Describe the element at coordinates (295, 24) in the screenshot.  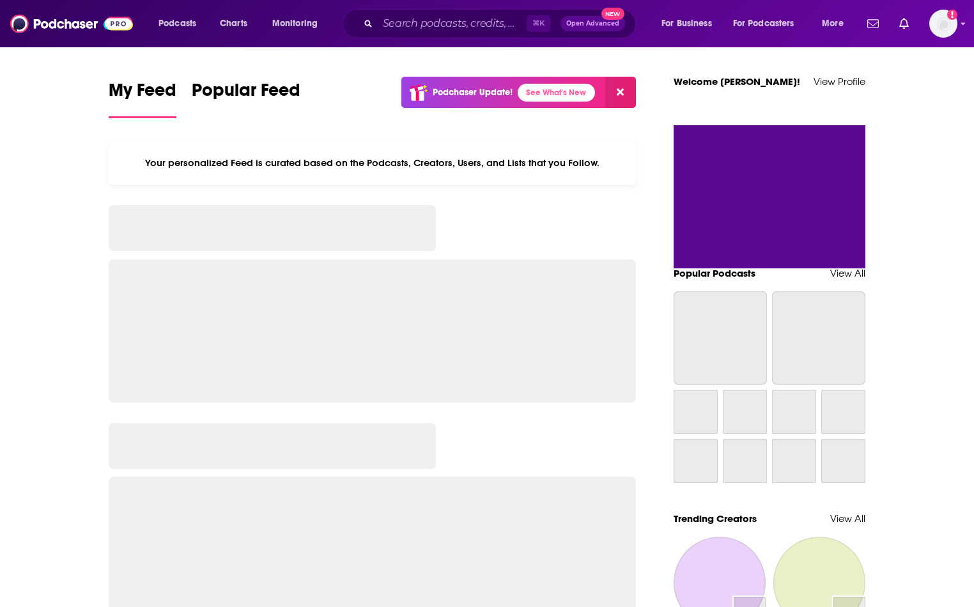
I see `span: Monitoring` at that location.